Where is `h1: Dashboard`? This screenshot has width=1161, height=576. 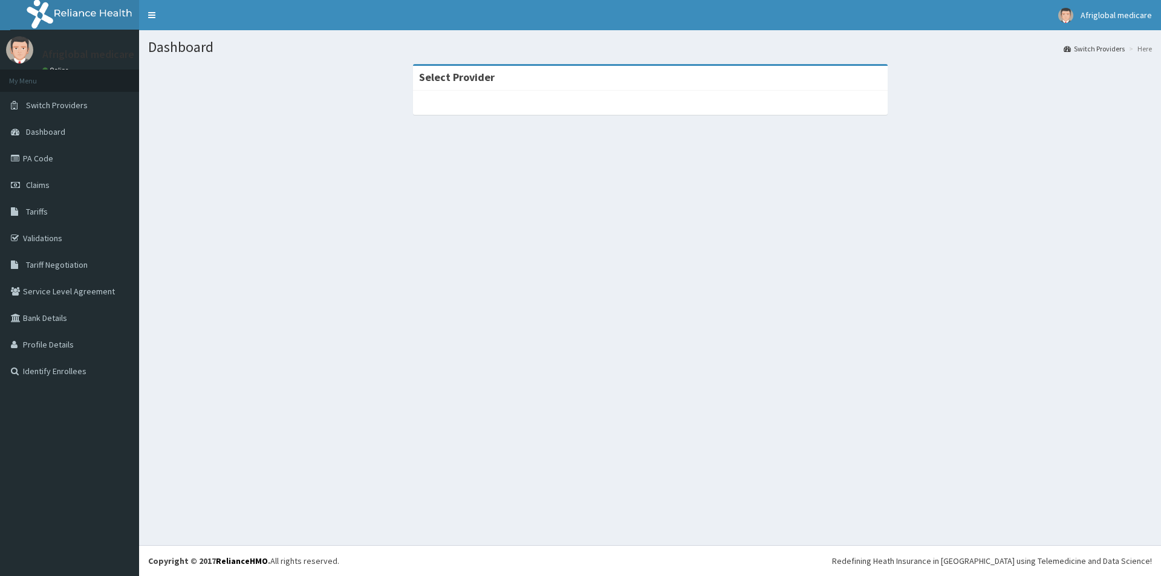
h1: Dashboard is located at coordinates (650, 47).